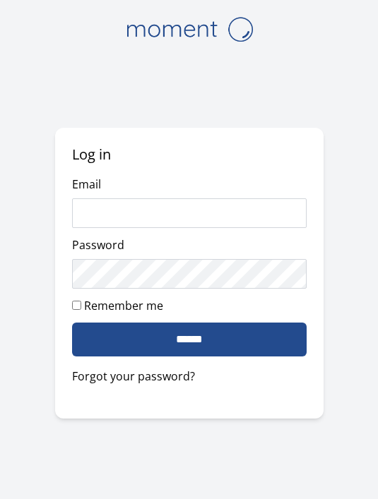 The width and height of the screenshot is (378, 499). Describe the element at coordinates (189, 155) in the screenshot. I see `h2: Log in` at that location.